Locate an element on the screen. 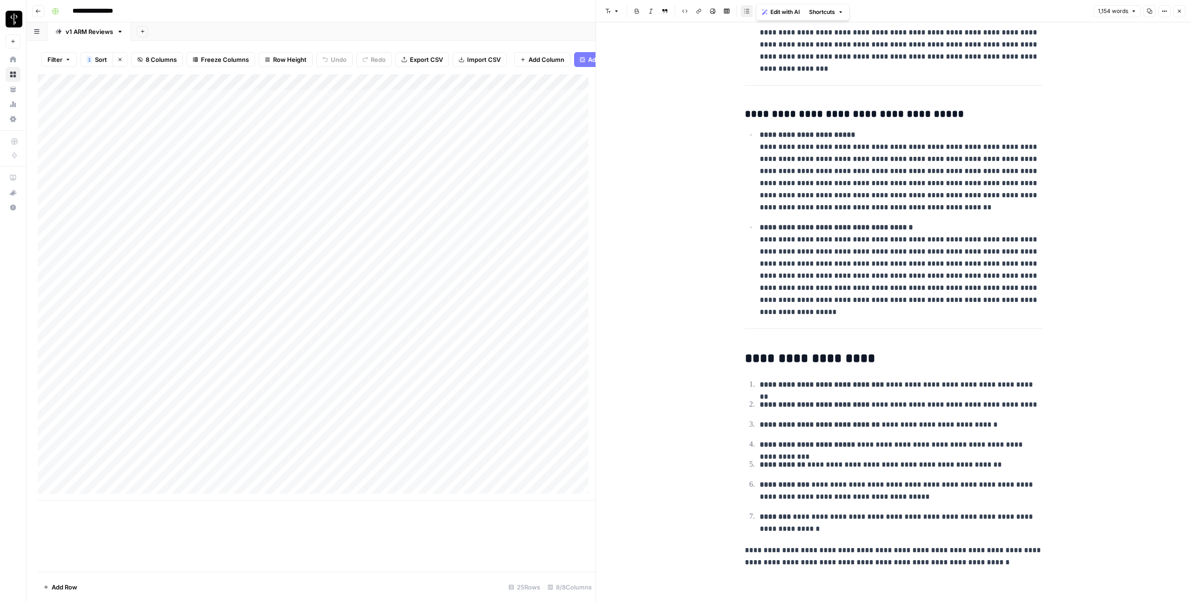 Image resolution: width=1191 pixels, height=602 pixels. button: Import CSV is located at coordinates (480, 60).